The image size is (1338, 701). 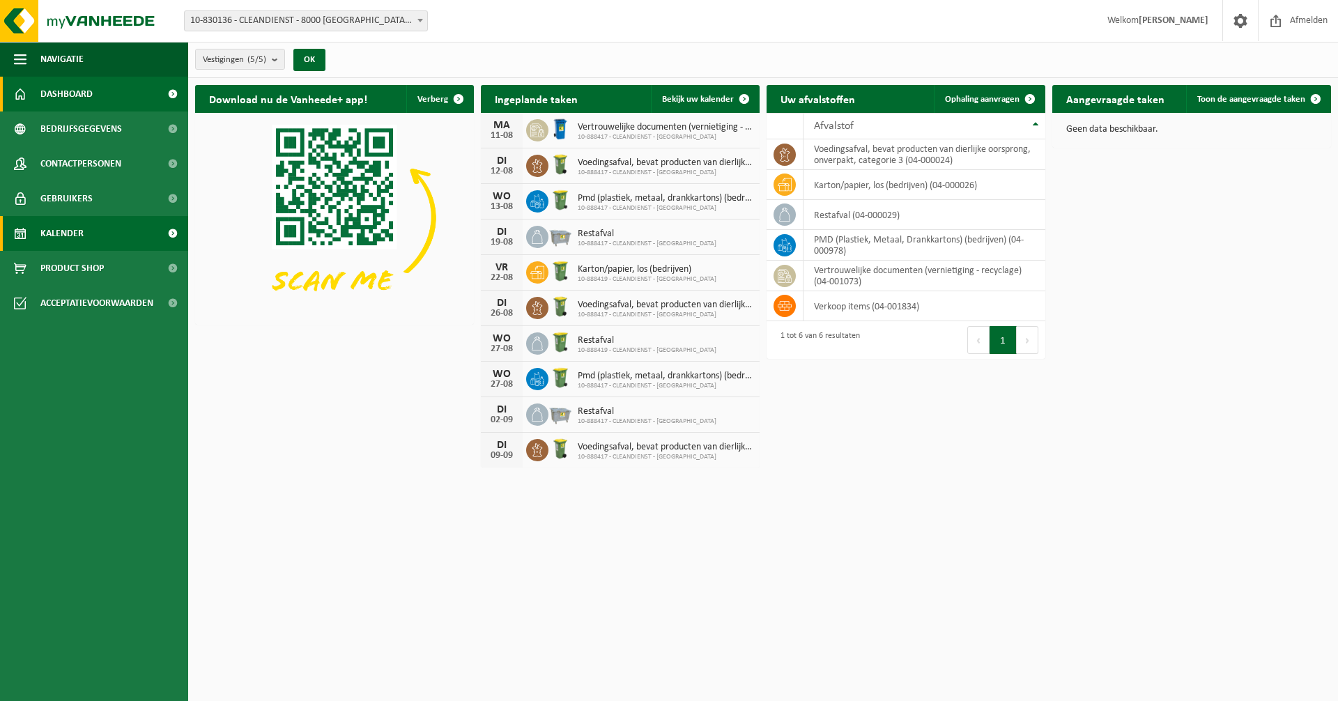 What do you see at coordinates (989, 99) in the screenshot?
I see `a: Ophaling aanvragen` at bounding box center [989, 99].